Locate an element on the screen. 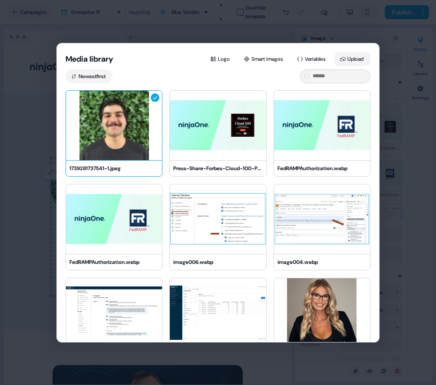 This screenshot has height=385, width=436. div: image006.webp is located at coordinates (218, 262).